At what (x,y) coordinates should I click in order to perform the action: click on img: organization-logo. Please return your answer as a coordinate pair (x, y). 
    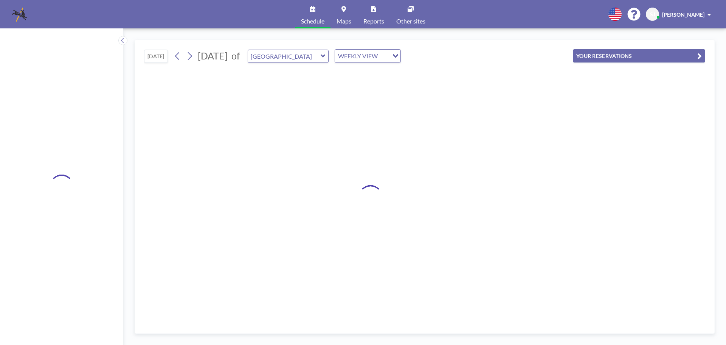
    Looking at the image, I should click on (20, 14).